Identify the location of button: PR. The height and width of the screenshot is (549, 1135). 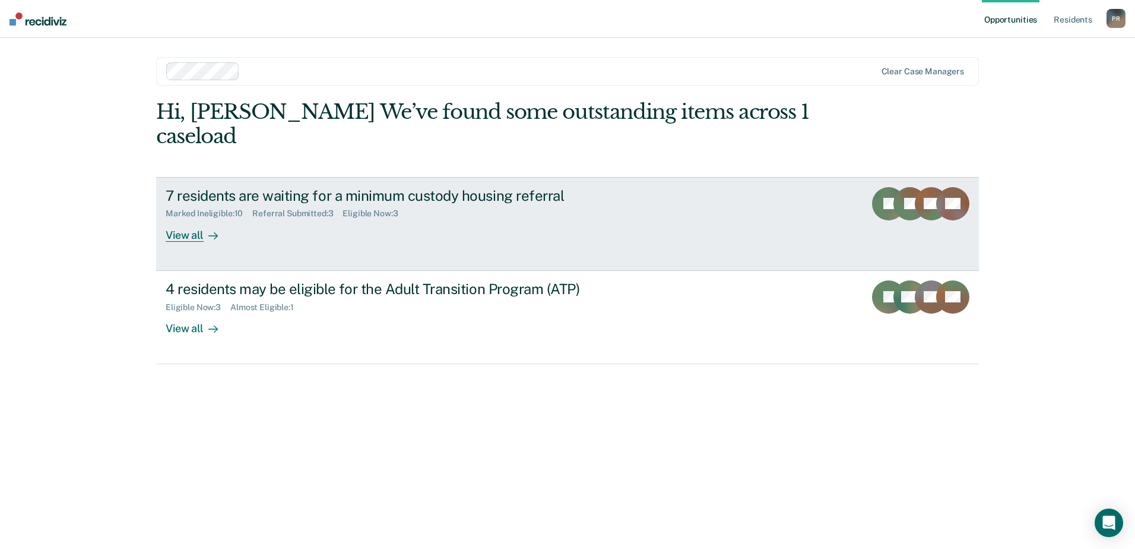
(1116, 18).